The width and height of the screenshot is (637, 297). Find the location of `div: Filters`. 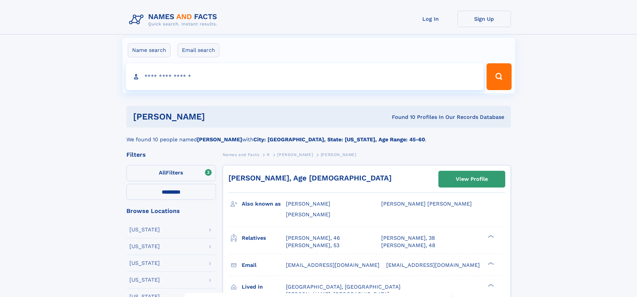

div: Filters is located at coordinates (171, 155).